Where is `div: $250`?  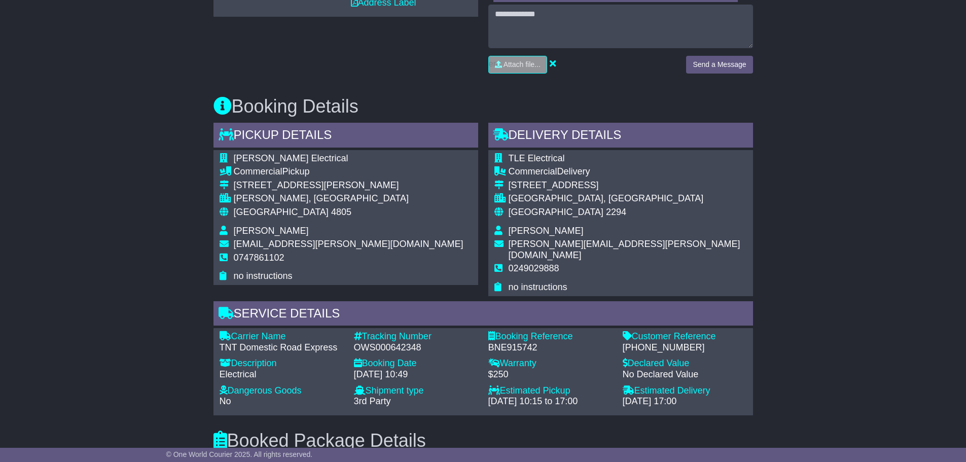 div: $250 is located at coordinates (550, 375).